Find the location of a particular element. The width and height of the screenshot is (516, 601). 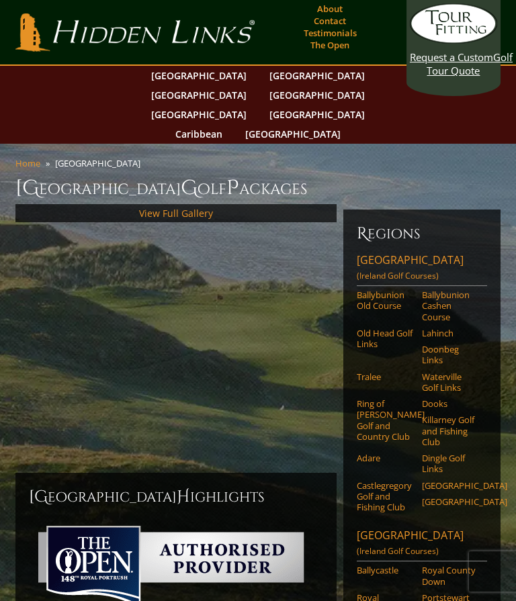

a: Contact is located at coordinates (330, 21).